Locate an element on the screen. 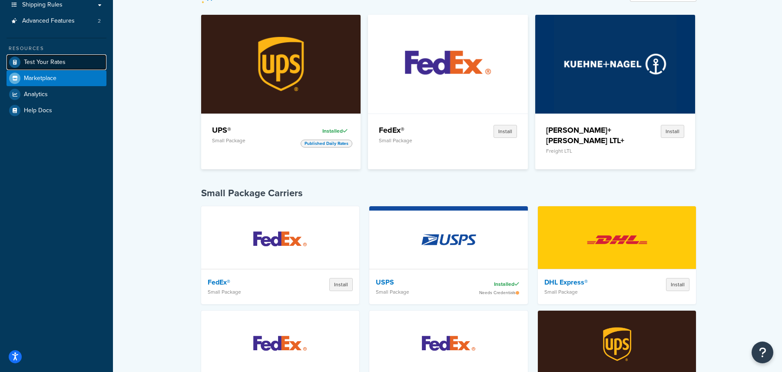  a: DHL Express®DHL Express®Small PackageInstall is located at coordinates (617, 255).